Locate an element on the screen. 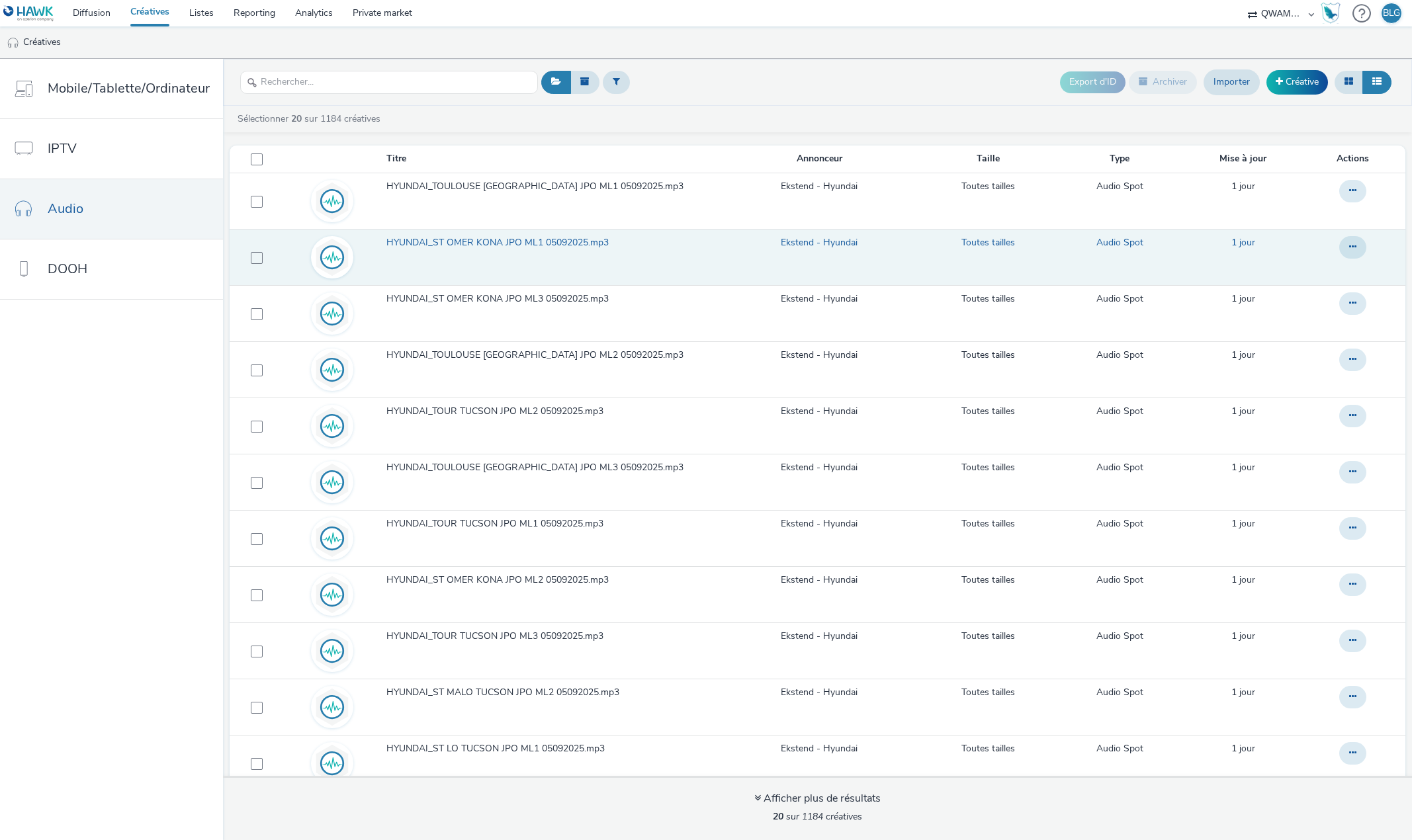  button: Archiver is located at coordinates (1162, 82).